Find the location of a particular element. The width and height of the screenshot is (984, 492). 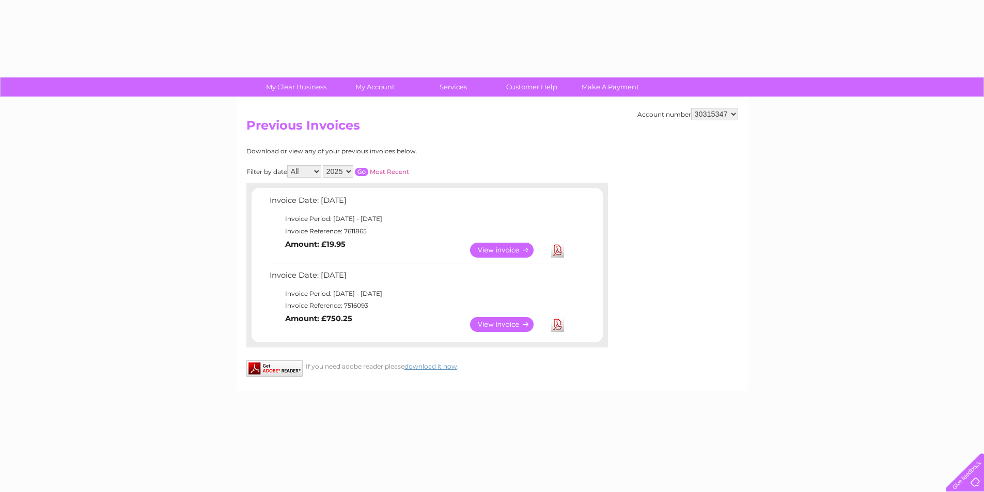

b: Amount: £19.95 is located at coordinates (315, 244).